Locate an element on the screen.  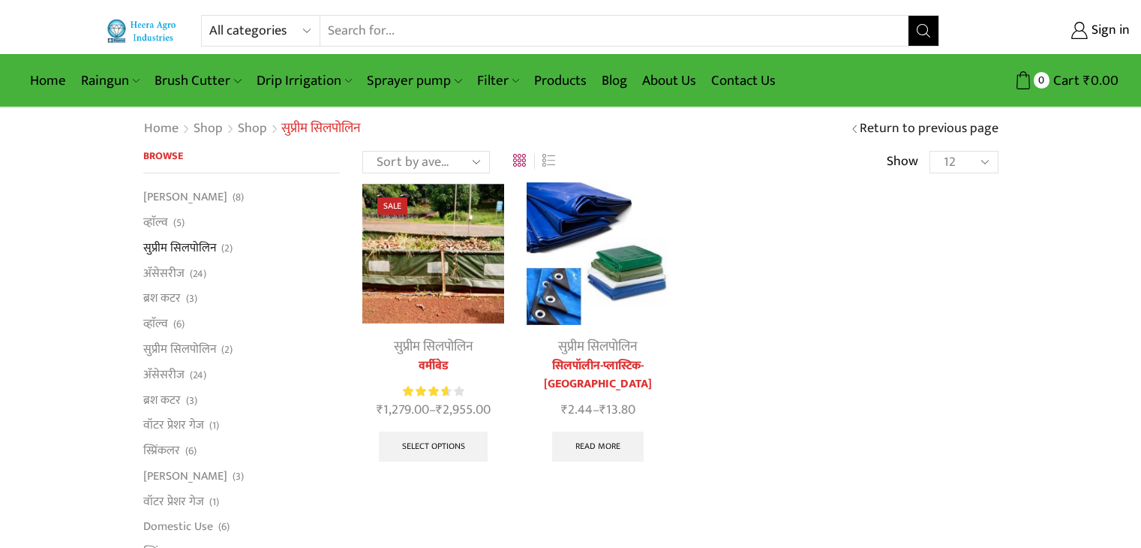
a: Raingun is located at coordinates (110, 80).